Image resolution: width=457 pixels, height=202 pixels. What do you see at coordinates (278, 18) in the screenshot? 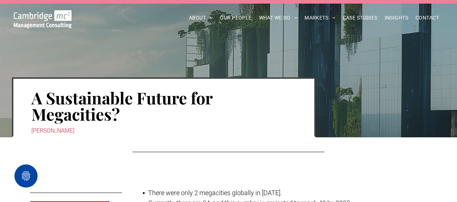
I see `a: WHAT WE DO` at bounding box center [278, 18].